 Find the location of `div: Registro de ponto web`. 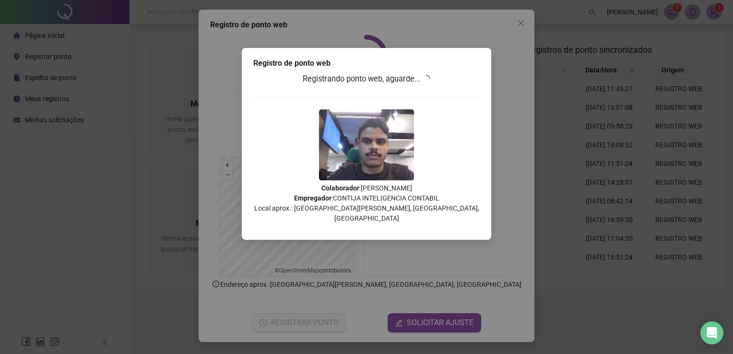

div: Registro de ponto web is located at coordinates (366, 63).